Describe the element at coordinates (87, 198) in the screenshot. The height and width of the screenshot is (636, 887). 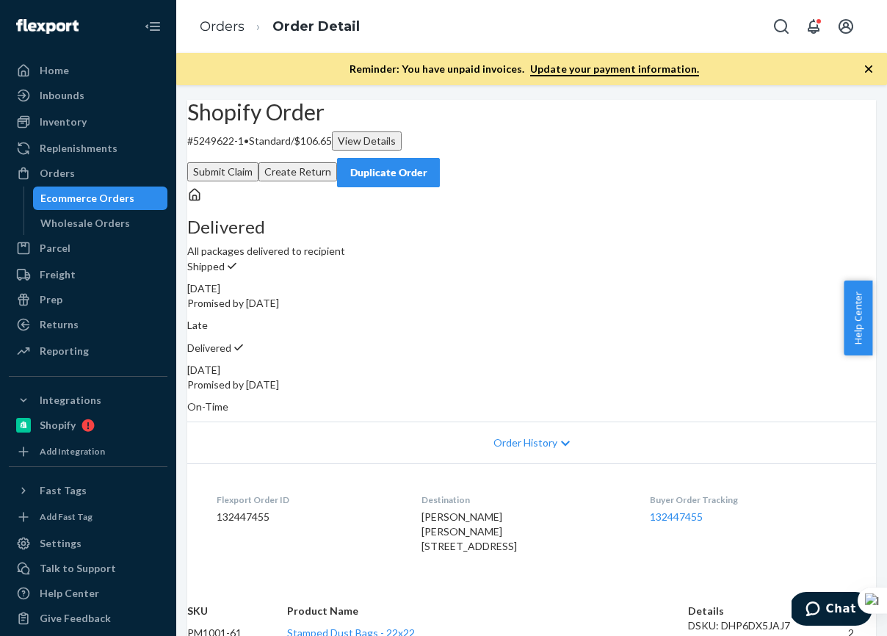
I see `div: Ecommerce Orders` at that location.